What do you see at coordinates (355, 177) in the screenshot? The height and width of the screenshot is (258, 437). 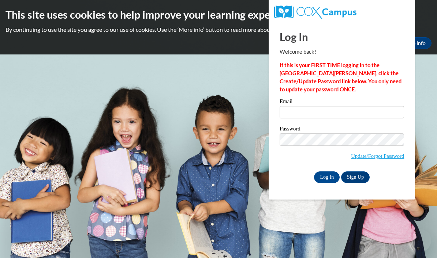 I see `a: Sign Up` at bounding box center [355, 177].